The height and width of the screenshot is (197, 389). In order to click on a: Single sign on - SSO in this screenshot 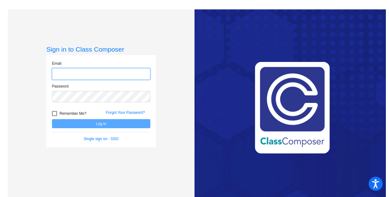, I will do `click(101, 139)`.